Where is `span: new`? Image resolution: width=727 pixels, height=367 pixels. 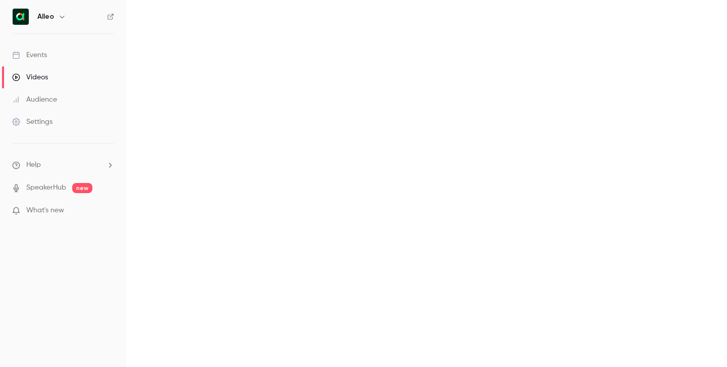
span: new is located at coordinates (82, 188).